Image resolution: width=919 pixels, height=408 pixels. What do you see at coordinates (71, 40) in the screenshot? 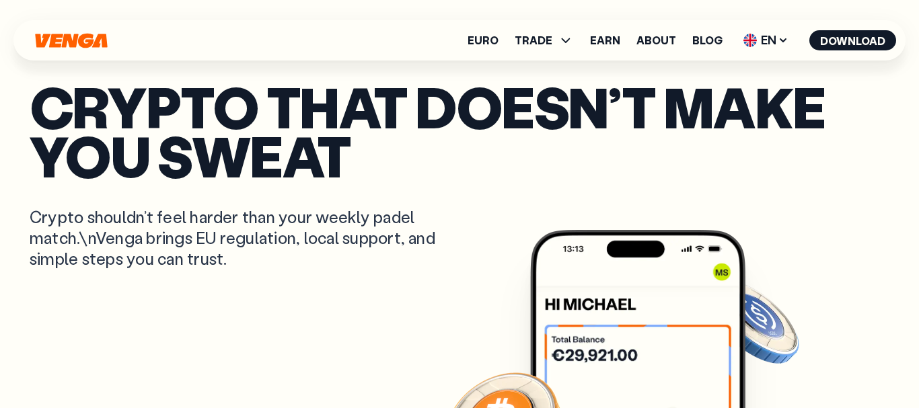
I see `a: Home` at bounding box center [71, 40].